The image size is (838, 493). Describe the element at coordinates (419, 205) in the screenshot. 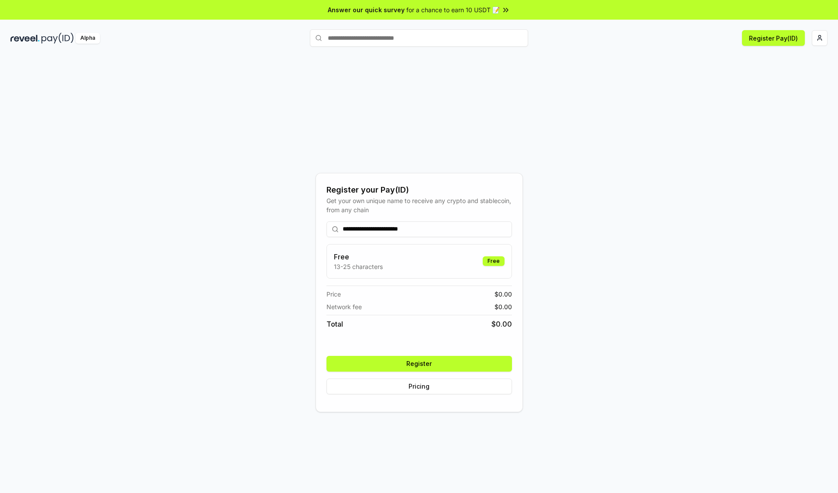

I see `div: Get your own unique name to receive any crypto and stablecoin, from any chain` at that location.